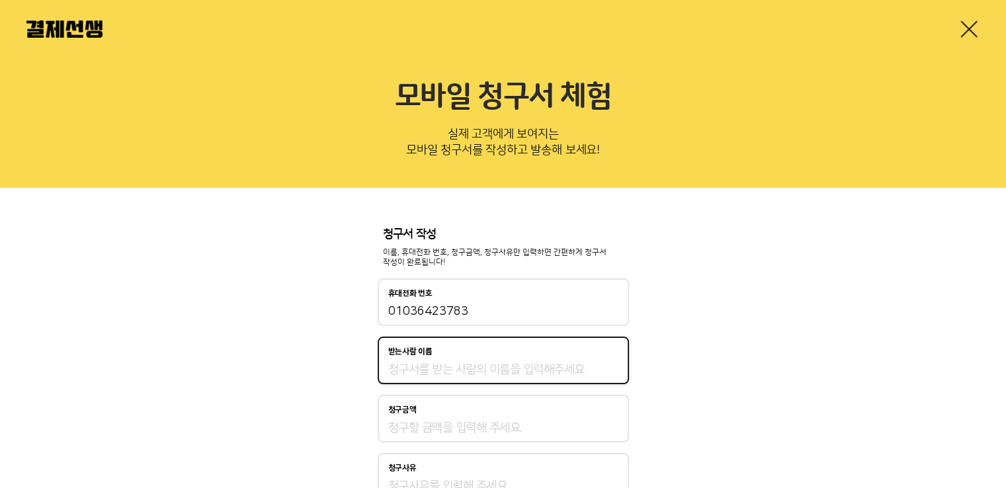 This screenshot has height=488, width=1006. Describe the element at coordinates (410, 294) in the screenshot. I see `p: 휴대전화 번호` at that location.